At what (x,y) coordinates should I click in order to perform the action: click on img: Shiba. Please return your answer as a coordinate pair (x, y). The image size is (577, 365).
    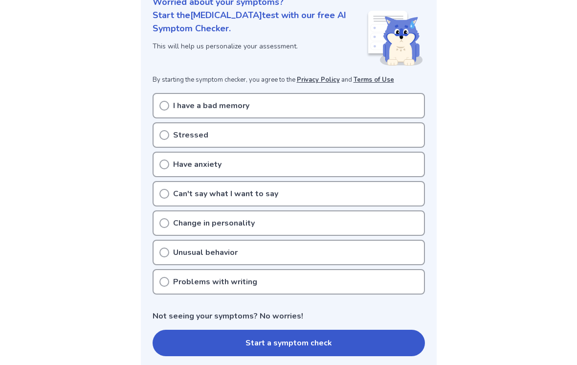
    Looking at the image, I should click on (395, 38).